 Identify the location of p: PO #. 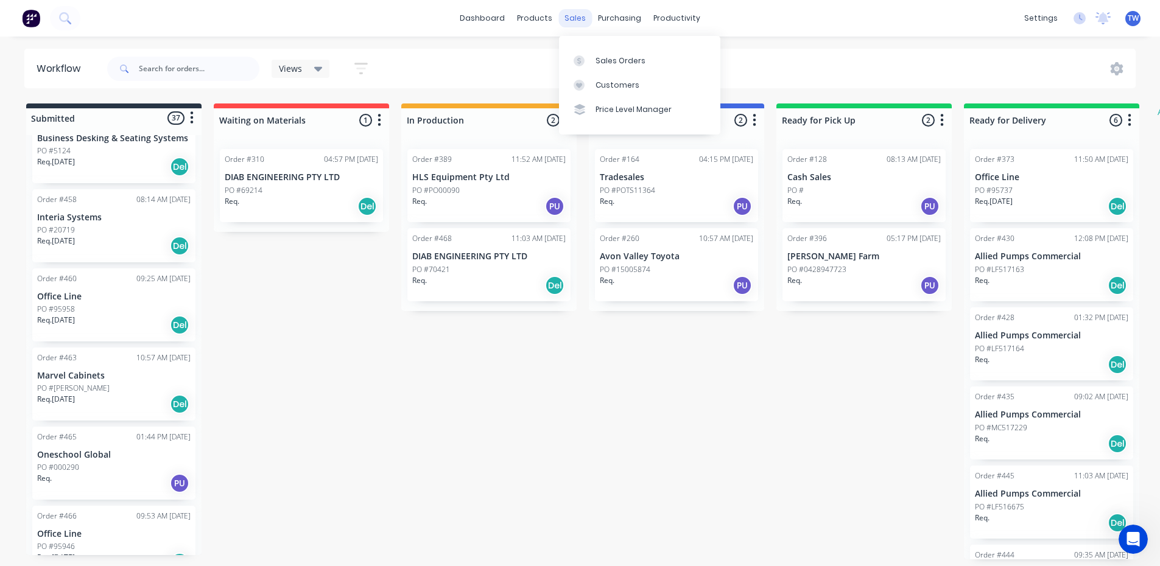
(795, 191).